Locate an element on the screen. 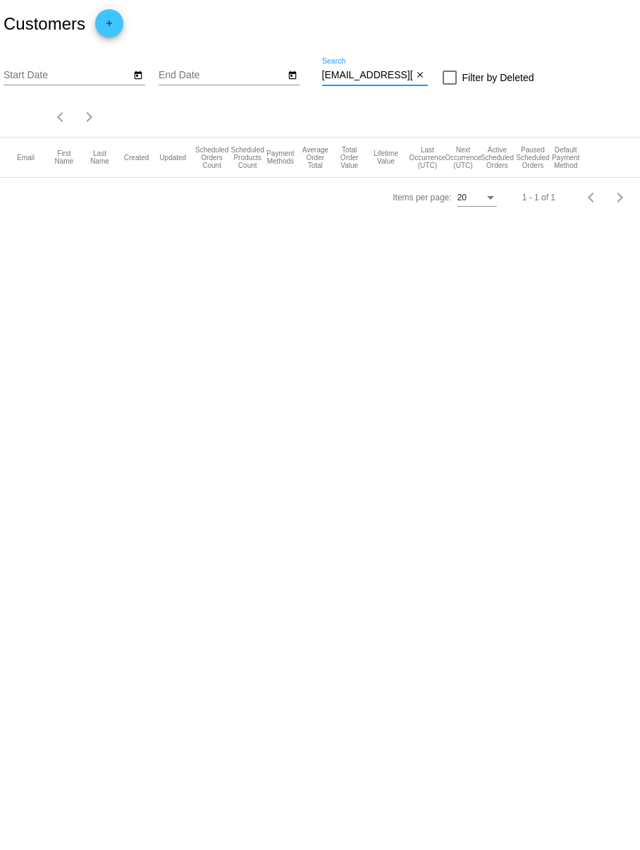 The height and width of the screenshot is (850, 640). div: Items per page: is located at coordinates (422, 197).